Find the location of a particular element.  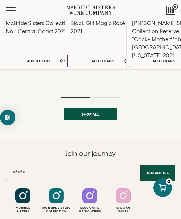

div: Mcbride Sisters Collection is located at coordinates (56, 210).